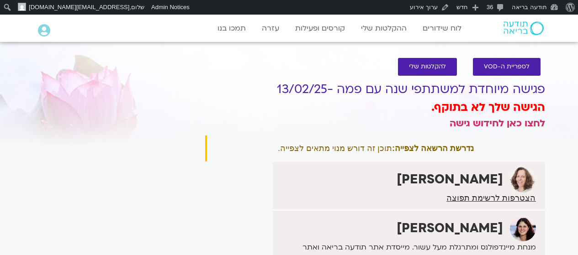 The width and height of the screenshot is (578, 255). What do you see at coordinates (375, 90) in the screenshot?
I see `h1: פגישה מיוחדת למשתתפי שנה עם פמה -13/02/25` at bounding box center [375, 90].